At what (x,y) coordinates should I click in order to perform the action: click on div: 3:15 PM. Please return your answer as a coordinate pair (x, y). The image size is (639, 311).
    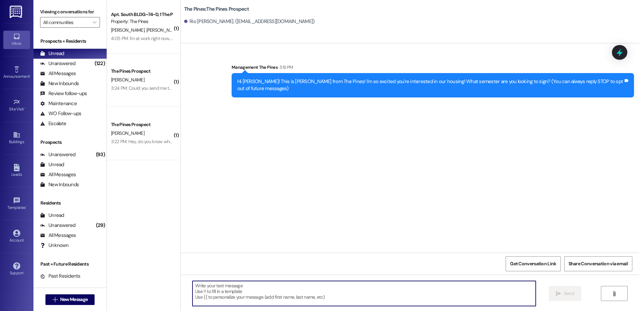
    Looking at the image, I should click on (285, 67).